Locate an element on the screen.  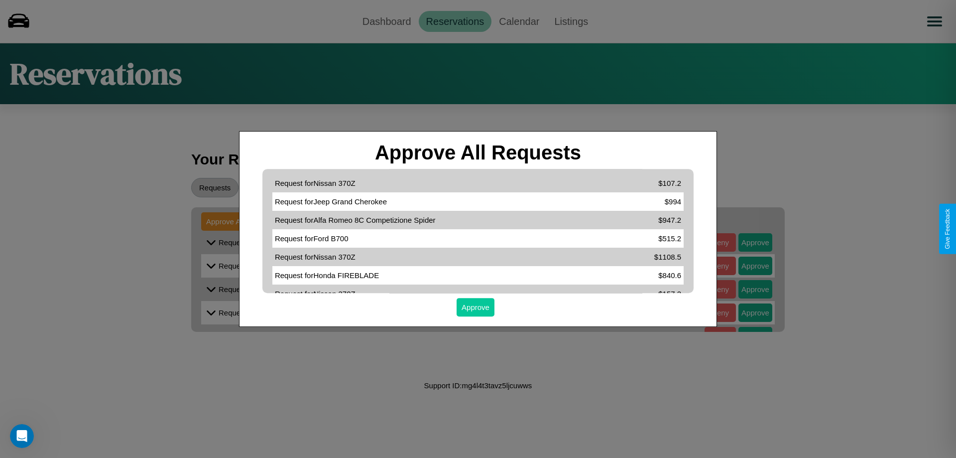
p: $ 515.2 is located at coordinates (670, 238).